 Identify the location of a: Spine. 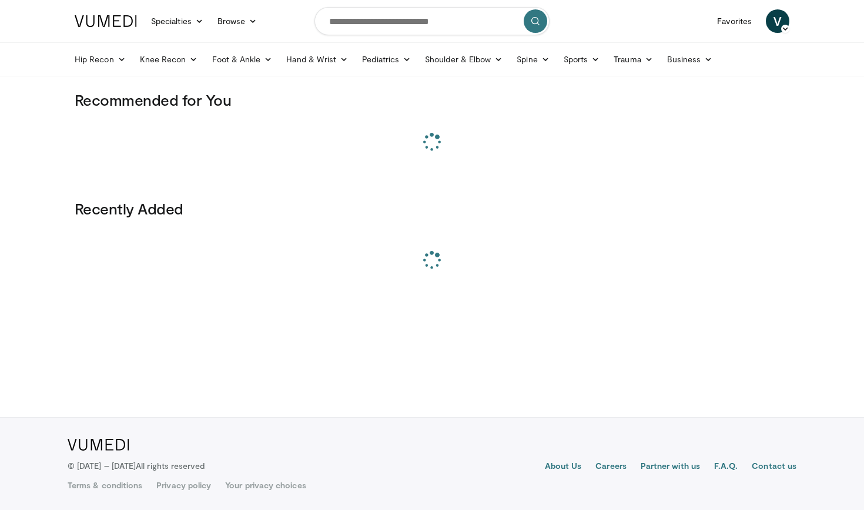
(533, 59).